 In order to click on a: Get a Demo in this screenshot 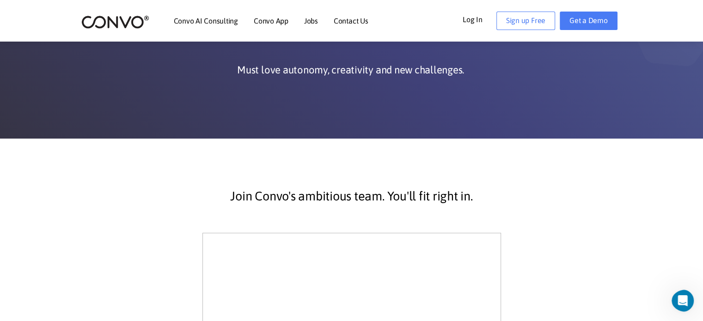, I will do `click(588, 21)`.